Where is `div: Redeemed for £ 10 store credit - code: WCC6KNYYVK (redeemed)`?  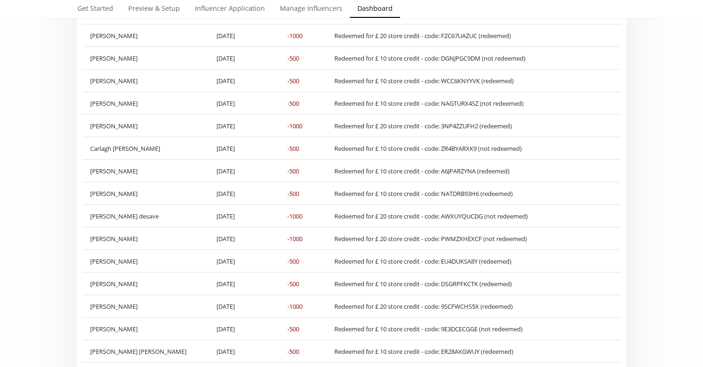 div: Redeemed for £ 10 store credit - code: WCC6KNYYVK (redeemed) is located at coordinates (424, 81).